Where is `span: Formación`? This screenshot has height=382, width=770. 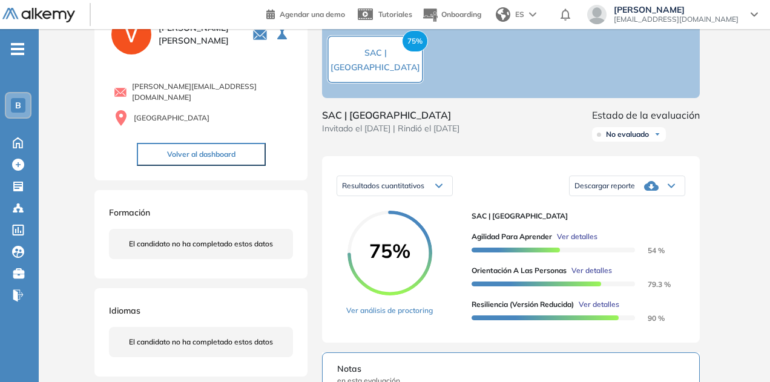
span: Formación is located at coordinates (130, 213).